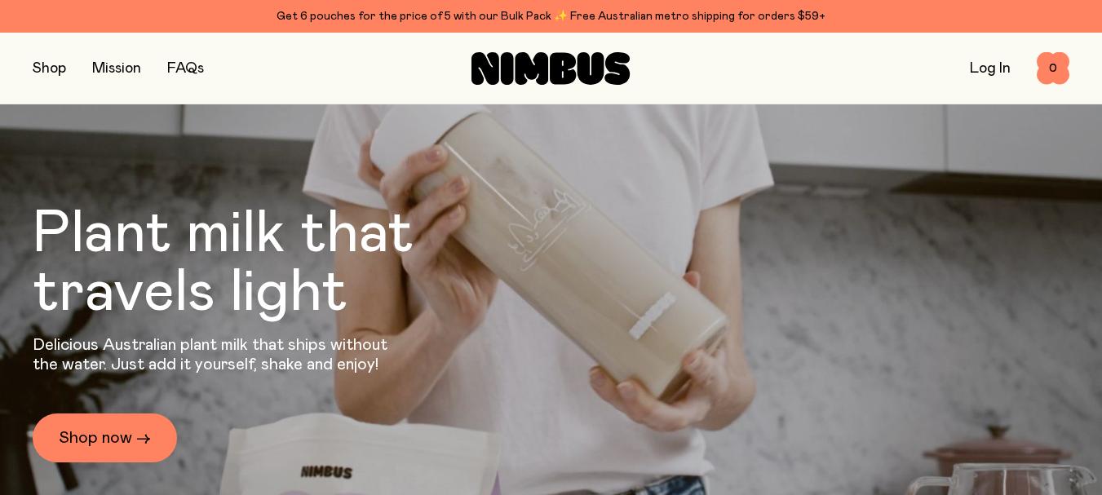  What do you see at coordinates (117, 69) in the screenshot?
I see `a: Mission` at bounding box center [117, 69].